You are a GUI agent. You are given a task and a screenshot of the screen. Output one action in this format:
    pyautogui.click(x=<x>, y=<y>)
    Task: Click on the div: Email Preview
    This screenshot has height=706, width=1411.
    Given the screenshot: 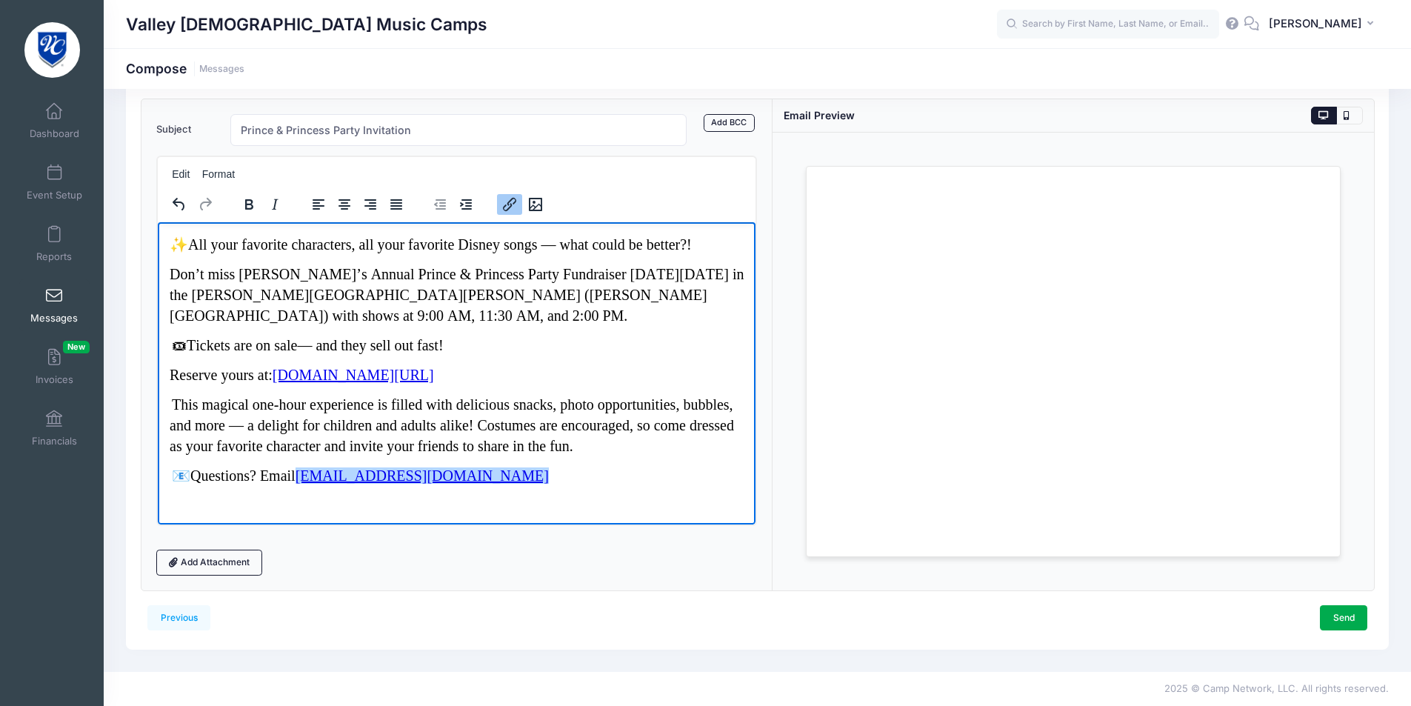 What is the action you would take?
    pyautogui.click(x=819, y=115)
    